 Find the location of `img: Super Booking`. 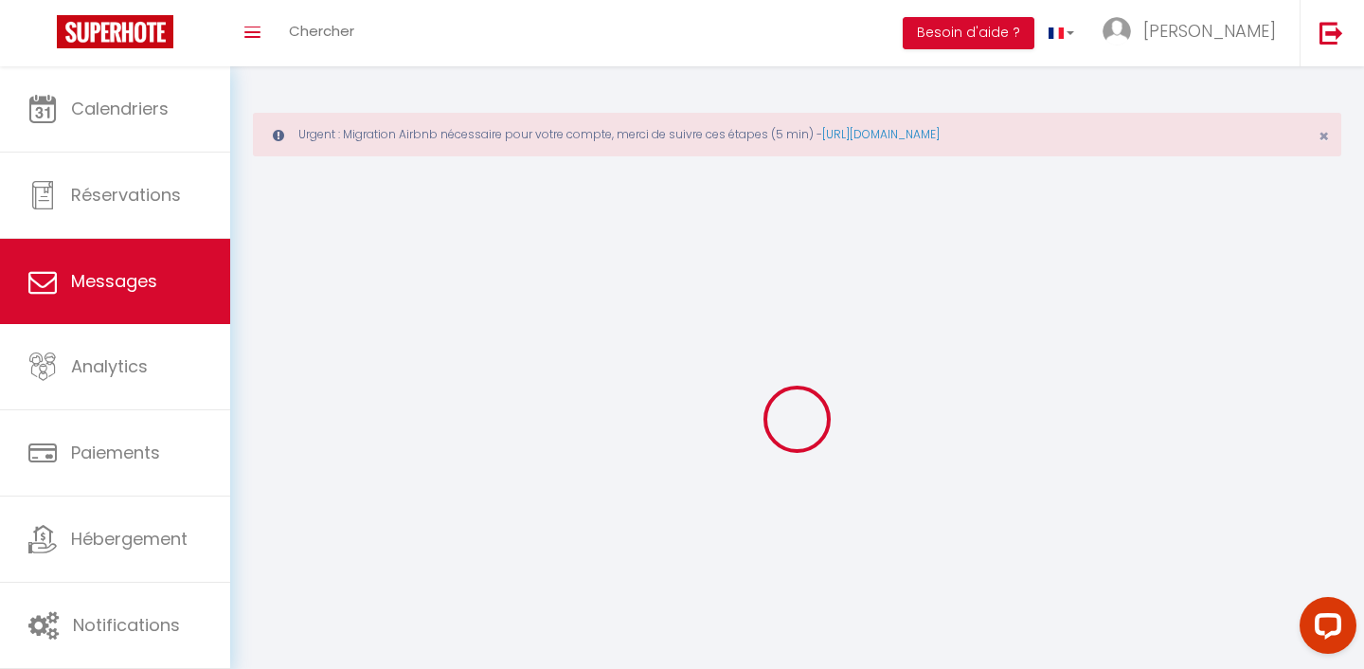

img: Super Booking is located at coordinates (115, 31).